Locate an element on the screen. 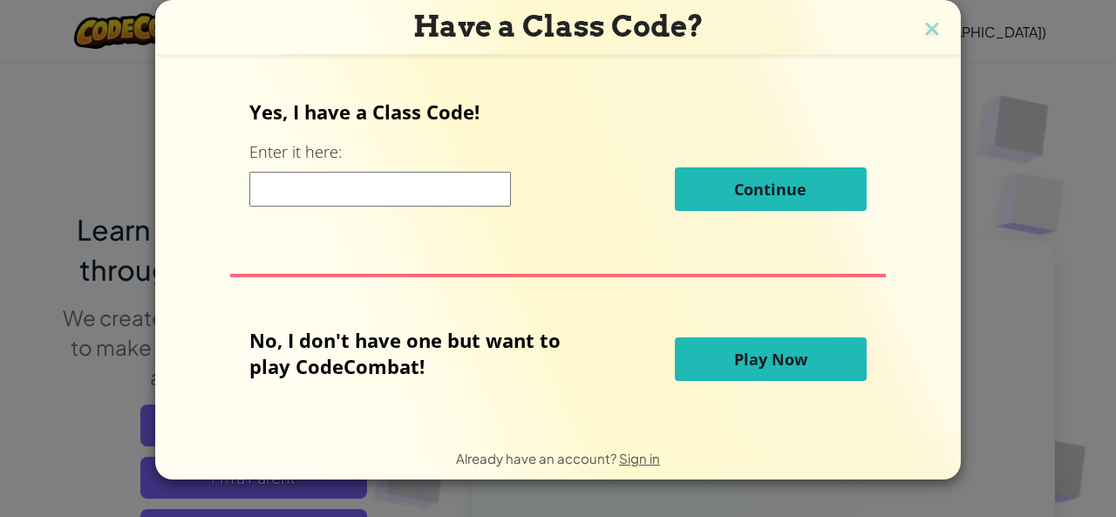 Image resolution: width=1116 pixels, height=517 pixels. span: Continue is located at coordinates (770, 189).